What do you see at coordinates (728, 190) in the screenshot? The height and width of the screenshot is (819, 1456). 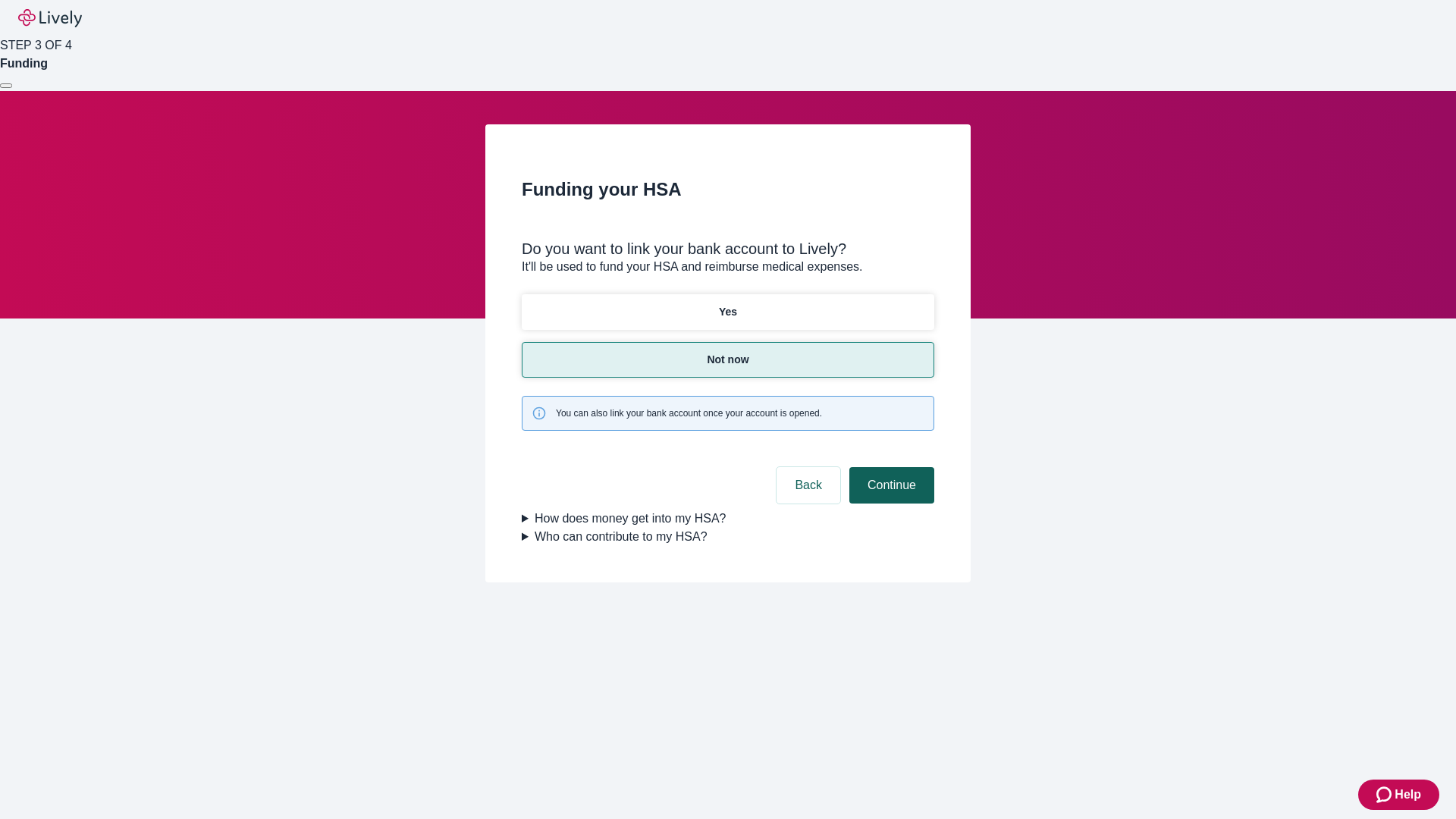 I see `h2: Funding your HSA` at bounding box center [728, 190].